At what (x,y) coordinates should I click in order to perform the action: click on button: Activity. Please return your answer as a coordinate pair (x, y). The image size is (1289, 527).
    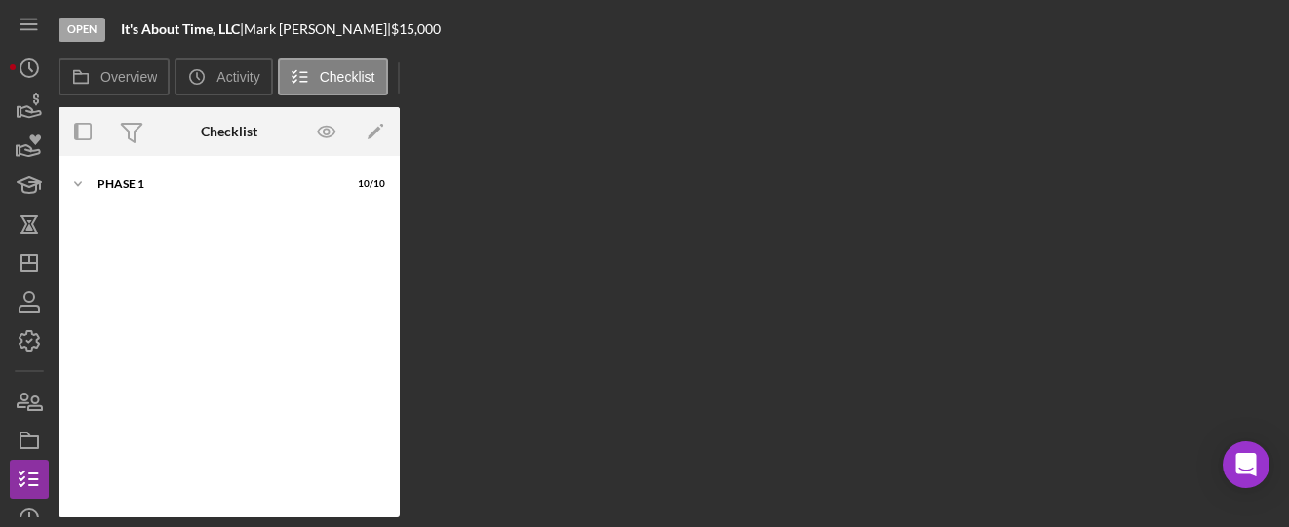
    Looking at the image, I should click on (223, 77).